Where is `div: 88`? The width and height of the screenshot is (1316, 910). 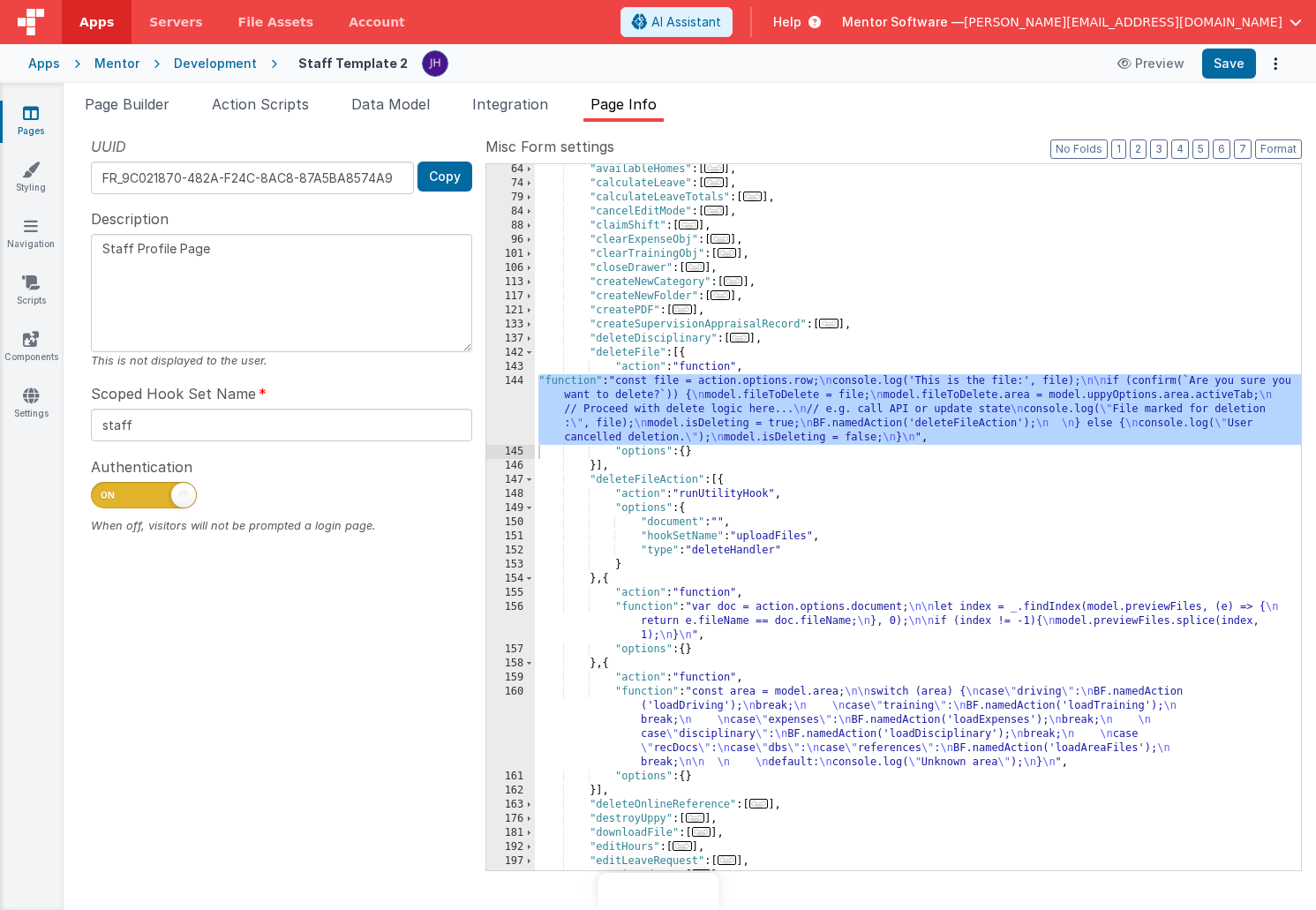 div: 88 is located at coordinates (511, 226).